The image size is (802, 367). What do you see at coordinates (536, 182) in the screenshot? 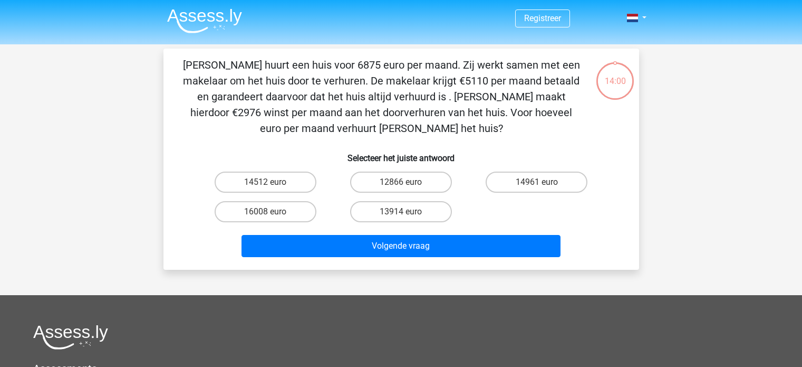
I see `label: 14961 euro` at bounding box center [536, 182].